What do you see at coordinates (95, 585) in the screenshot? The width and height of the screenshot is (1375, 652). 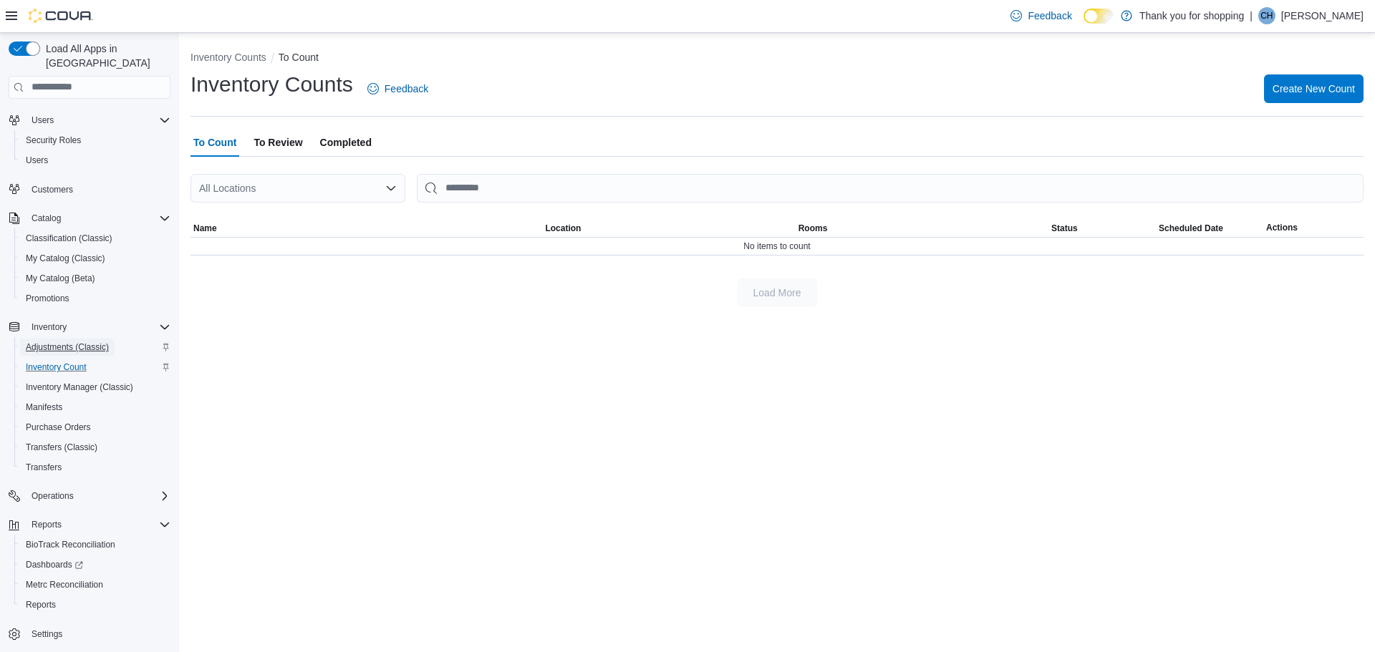 I see `span: Metrc Reconciliation` at bounding box center [95, 585].